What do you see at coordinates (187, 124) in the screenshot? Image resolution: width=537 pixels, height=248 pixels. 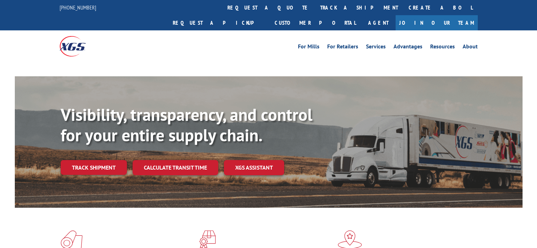 I see `b: Visibility, transparency, and control for your entire supply chain.` at bounding box center [187, 124].